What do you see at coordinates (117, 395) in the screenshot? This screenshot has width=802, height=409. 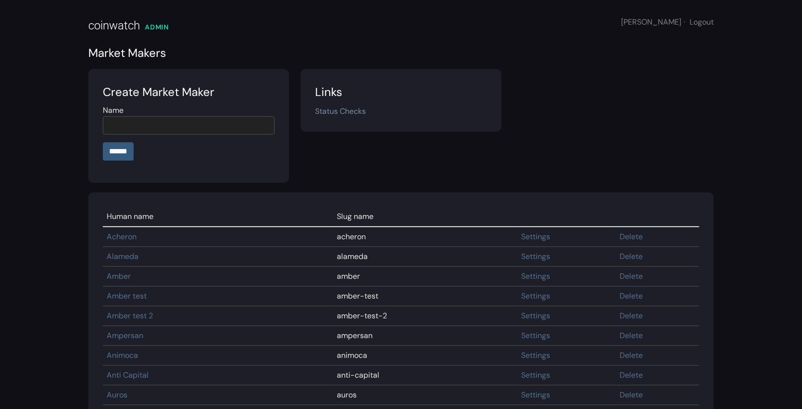 I see `a: Auros` at bounding box center [117, 395].